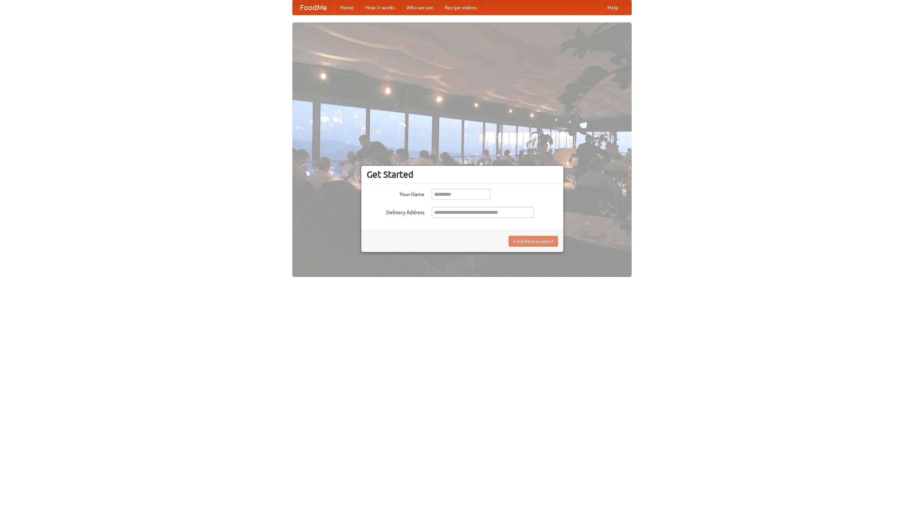 This screenshot has width=924, height=511. What do you see at coordinates (533, 241) in the screenshot?
I see `button: Find Restaurants!` at bounding box center [533, 241].